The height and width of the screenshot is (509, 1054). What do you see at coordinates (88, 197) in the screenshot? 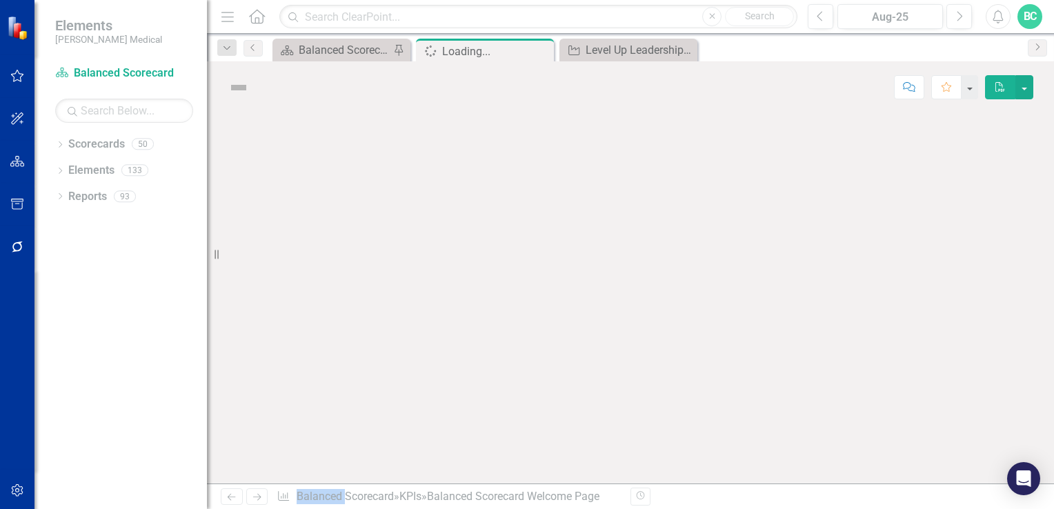
I see `a: Reports` at bounding box center [88, 197].